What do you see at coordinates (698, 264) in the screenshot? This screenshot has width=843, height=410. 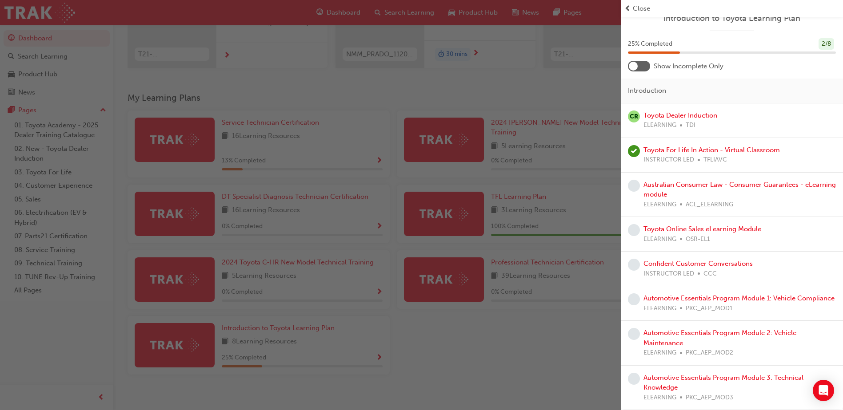 I see `a: Confident Customer Conversations` at bounding box center [698, 264].